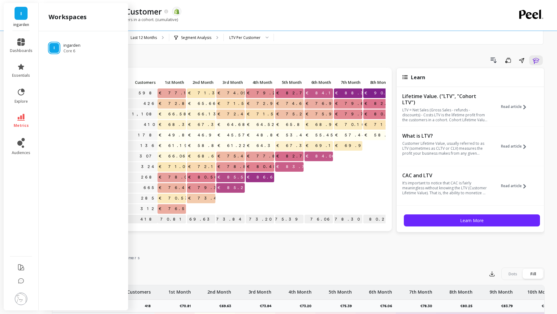  What do you see at coordinates (148, 146) in the screenshot?
I see `a: 136` at bounding box center [148, 146].